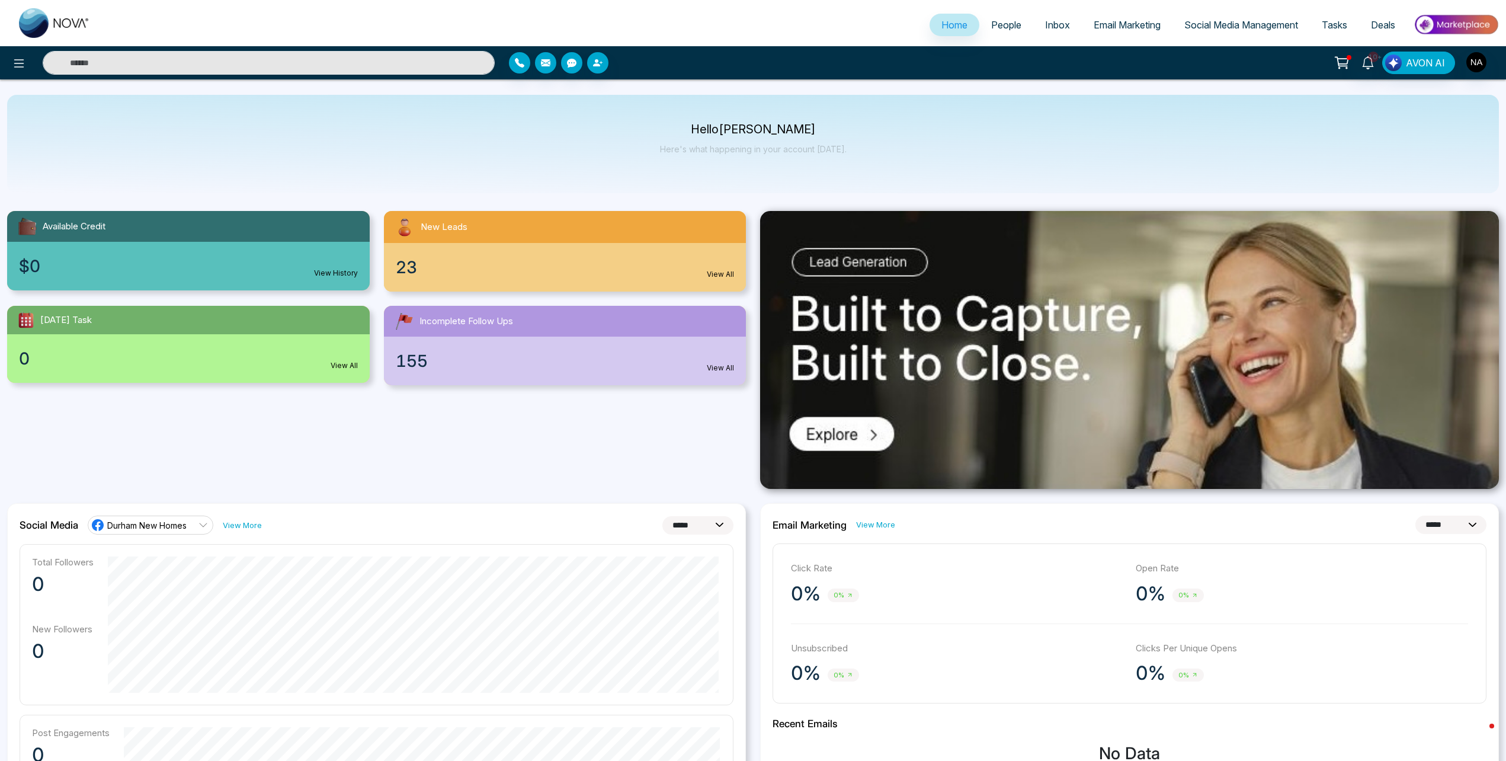 The image size is (1506, 761). I want to click on img: User Avatar, so click(1476, 62).